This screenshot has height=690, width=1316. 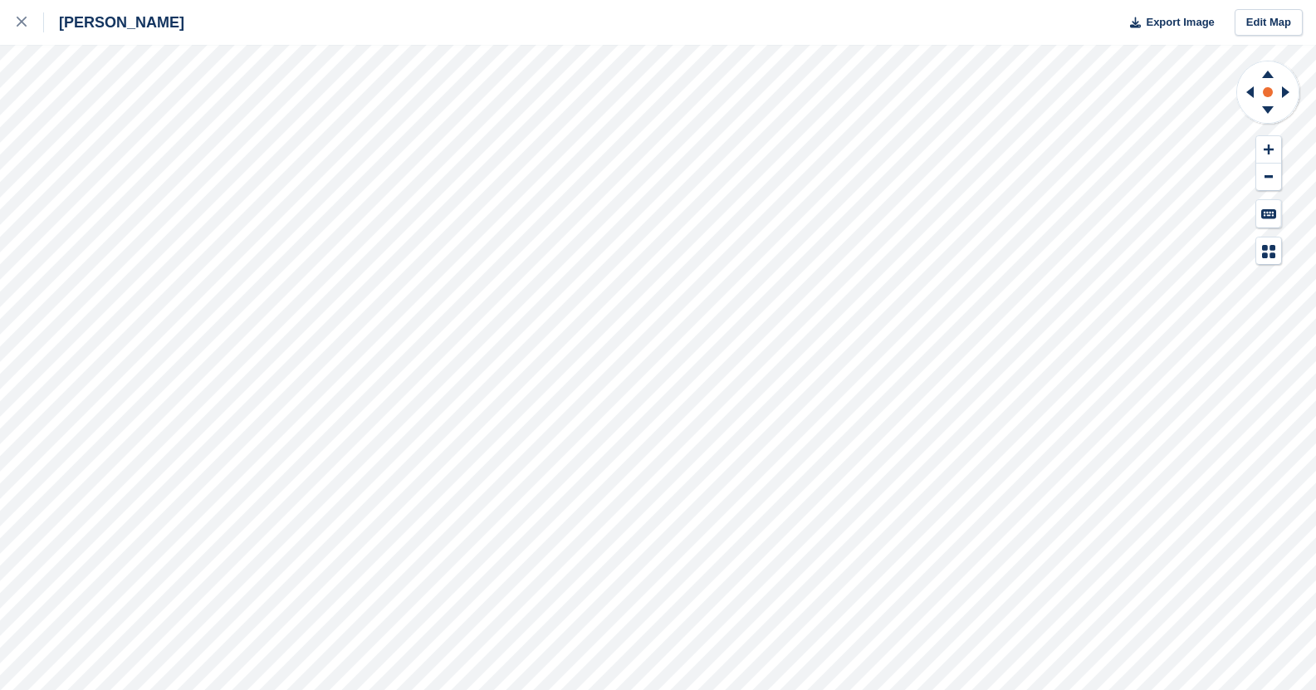 What do you see at coordinates (1180, 22) in the screenshot?
I see `span: Export Image` at bounding box center [1180, 22].